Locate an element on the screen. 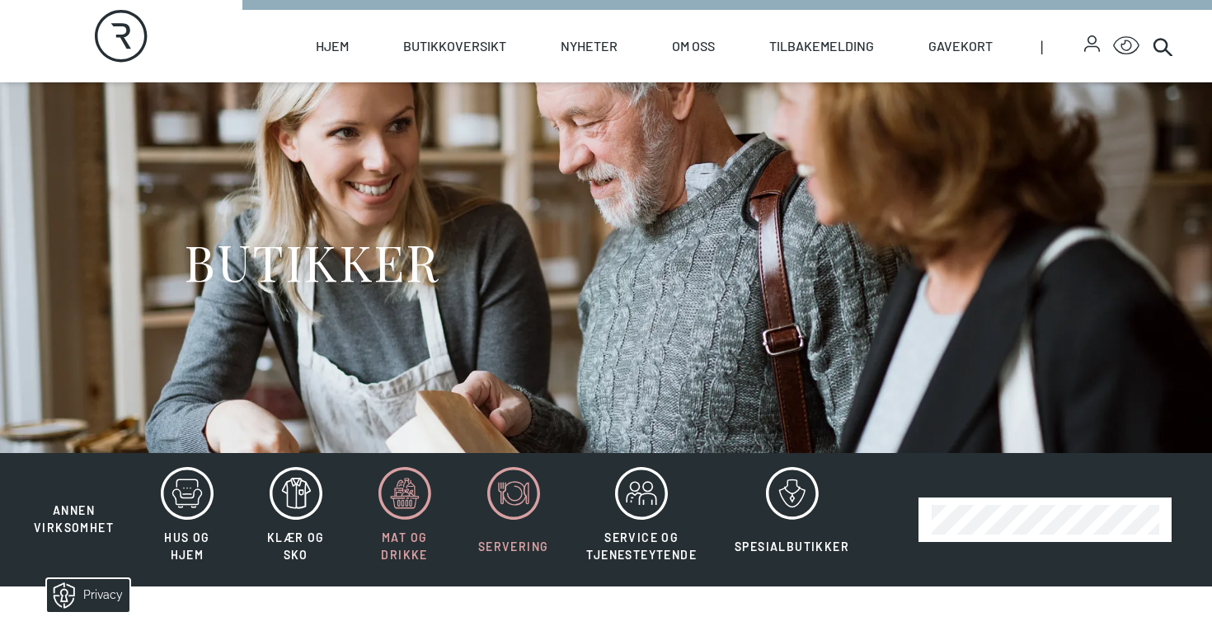 The width and height of the screenshot is (1212, 626). a: Hjem is located at coordinates (332, 46).